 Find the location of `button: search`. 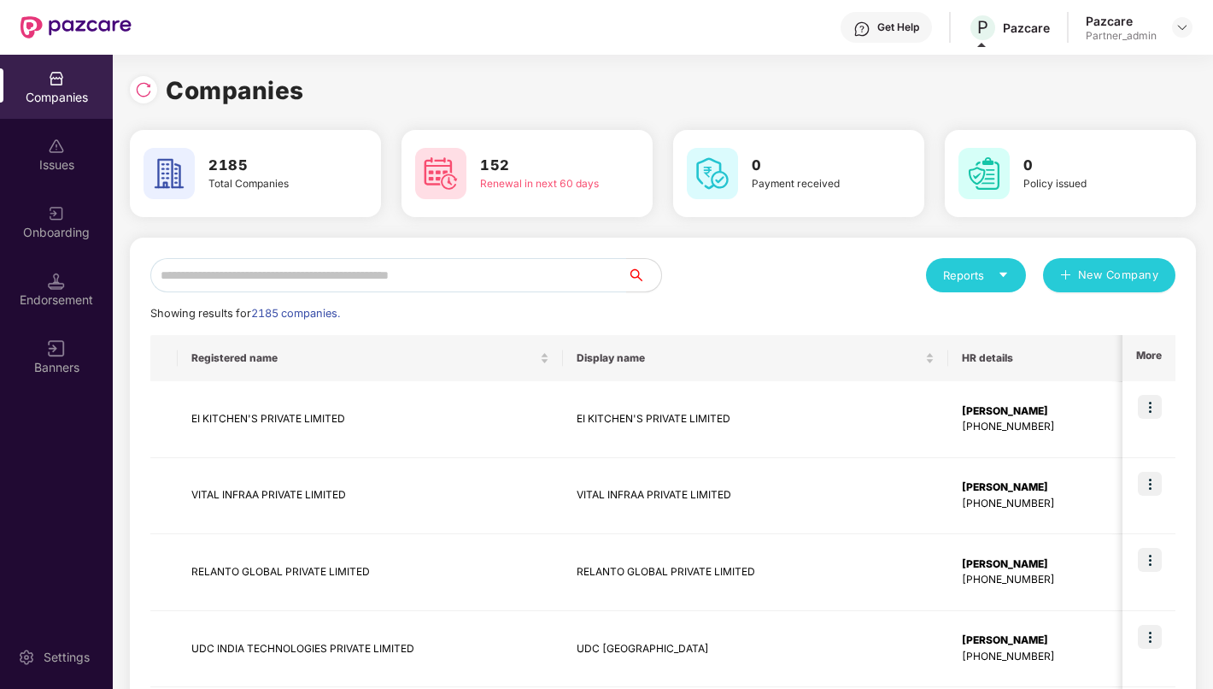

button: search is located at coordinates (644, 275).